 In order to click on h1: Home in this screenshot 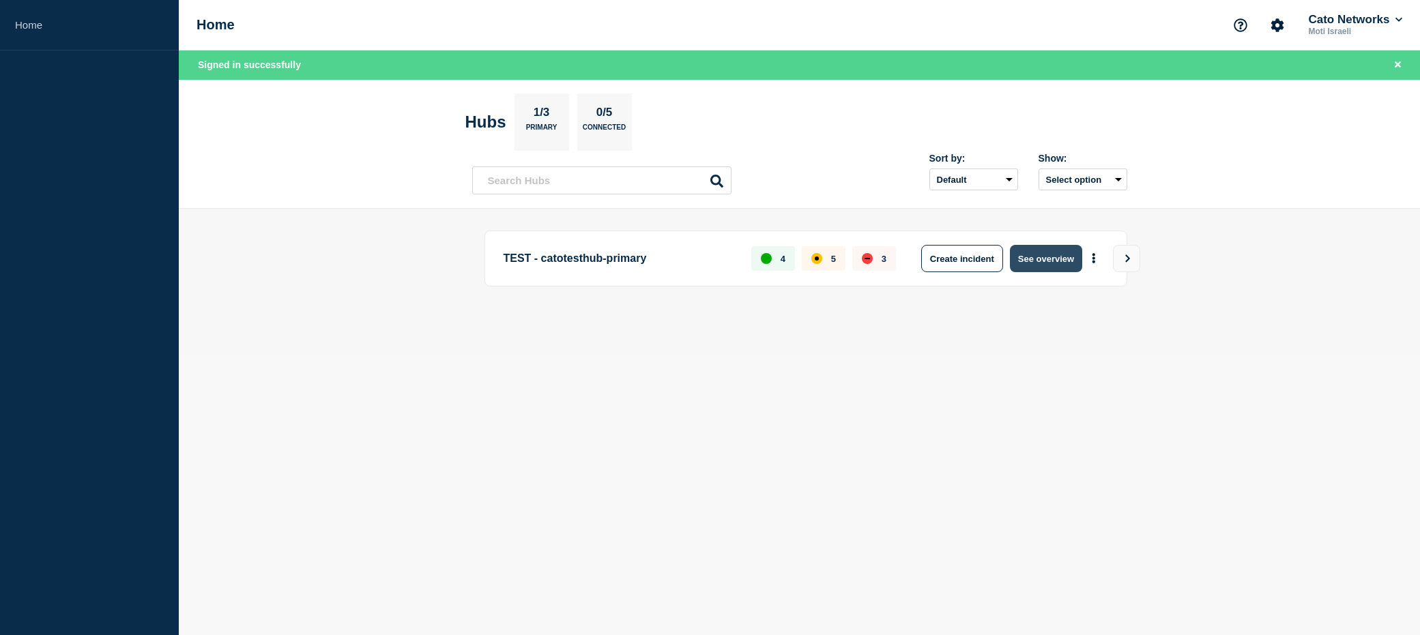, I will do `click(216, 25)`.